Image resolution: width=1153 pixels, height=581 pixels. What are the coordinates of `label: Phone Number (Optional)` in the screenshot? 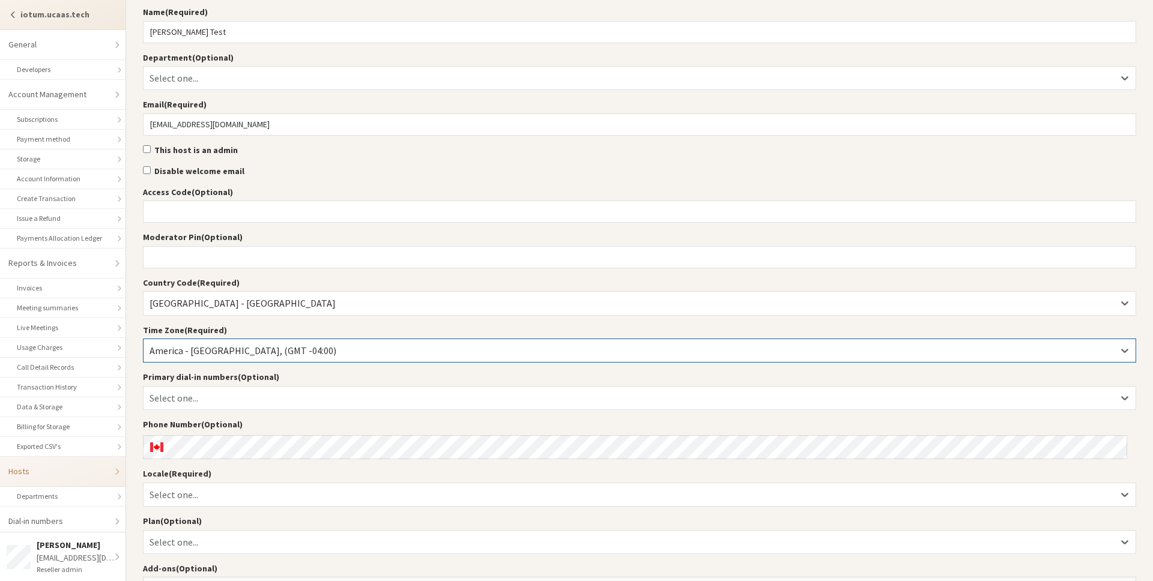 It's located at (640, 425).